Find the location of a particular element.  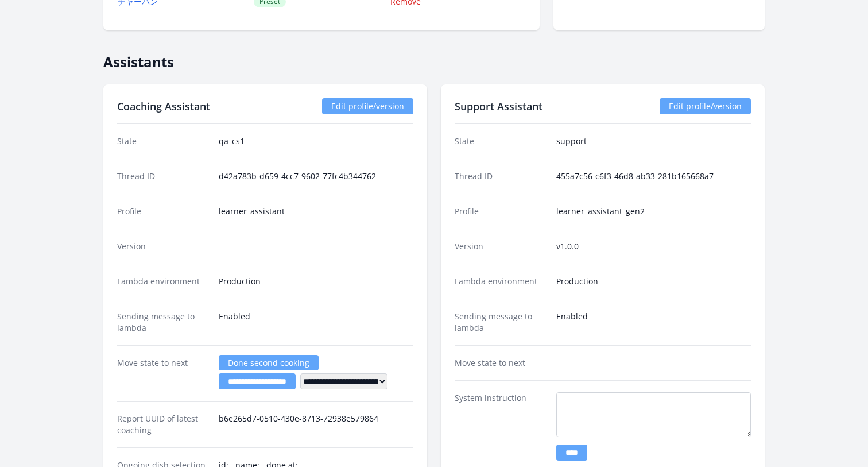

dt: System instruction is located at coordinates (501, 426).